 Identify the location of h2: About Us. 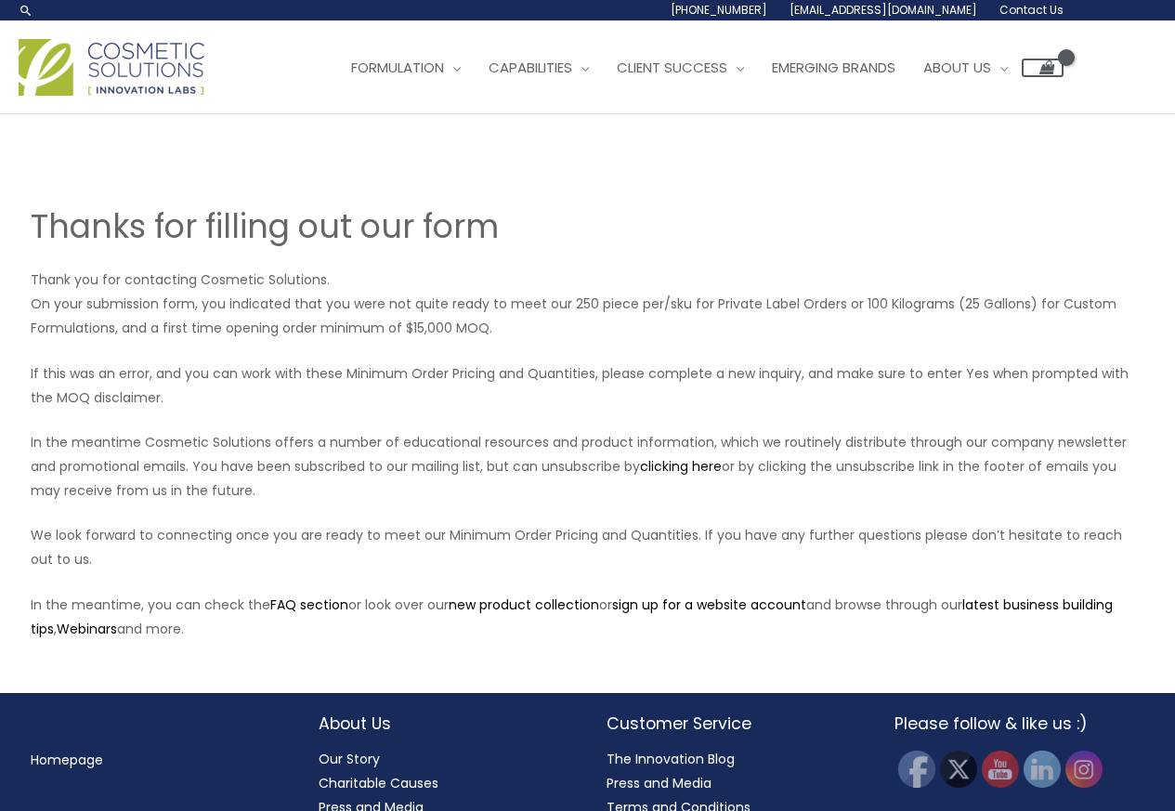
(444, 724).